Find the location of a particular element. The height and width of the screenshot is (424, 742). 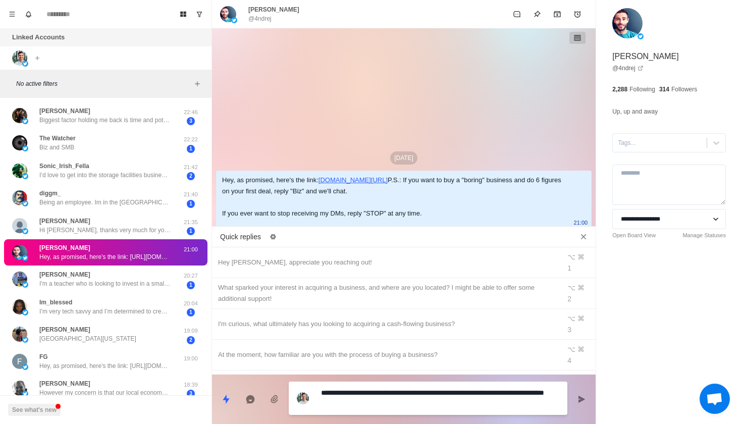

button: Send message is located at coordinates (581, 399).